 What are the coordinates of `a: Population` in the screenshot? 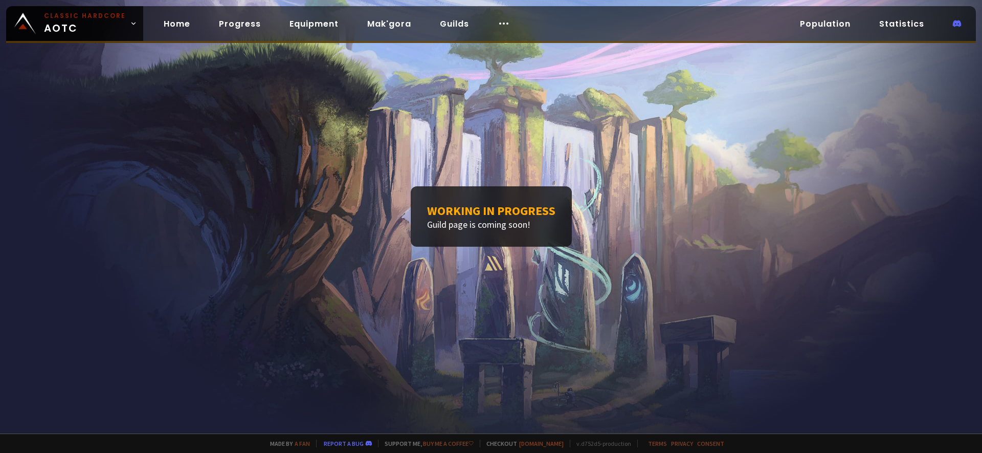 It's located at (825, 24).